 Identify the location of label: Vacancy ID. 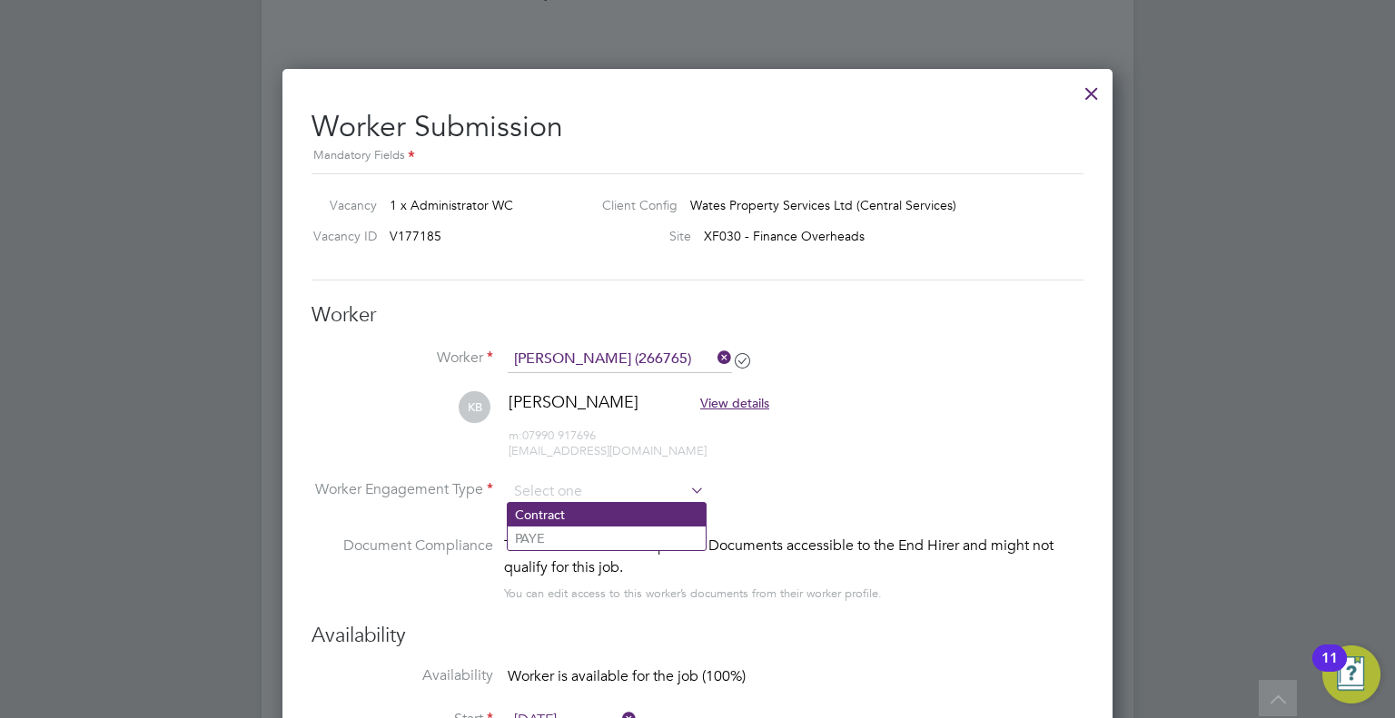
(341, 236).